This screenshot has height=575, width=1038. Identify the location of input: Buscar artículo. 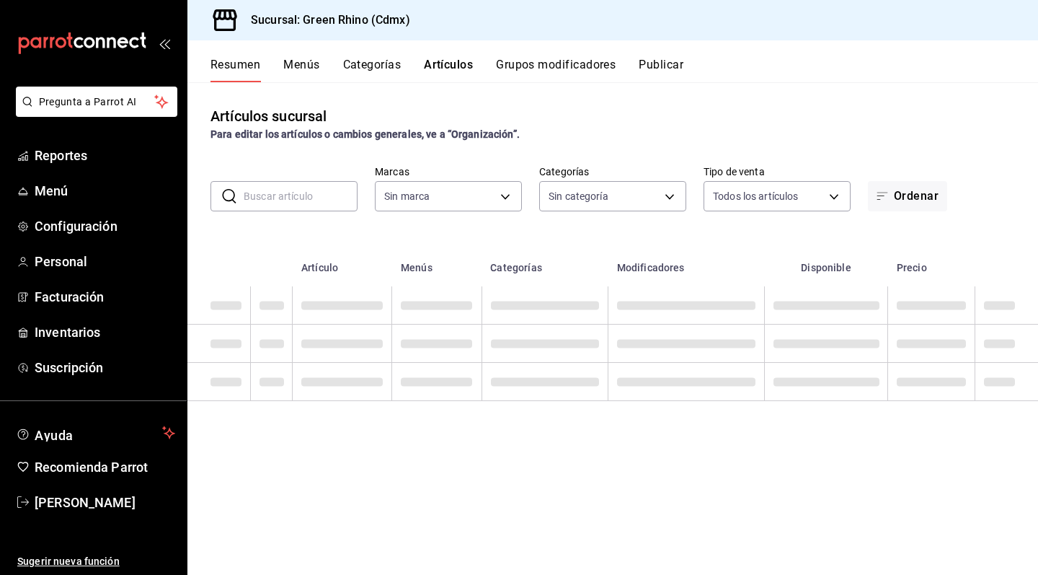
(301, 196).